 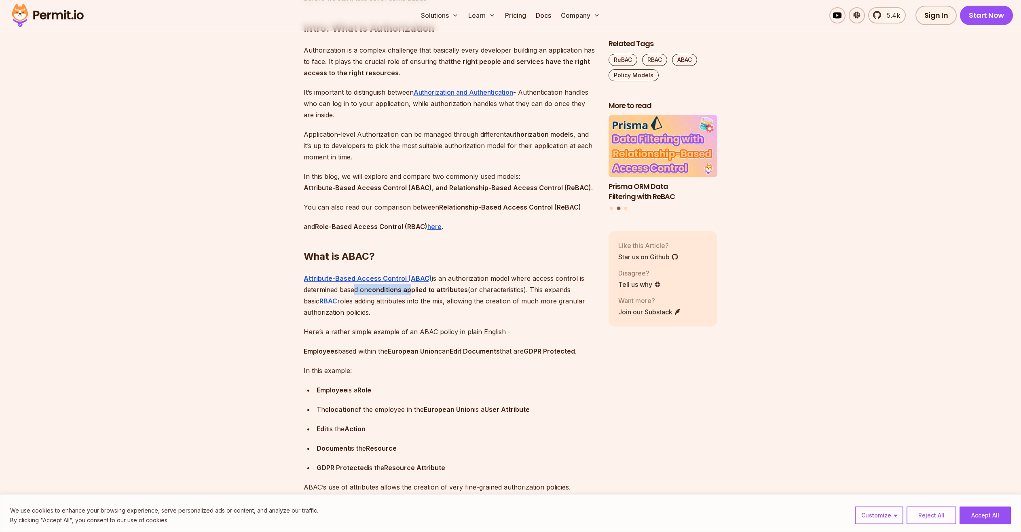 What do you see at coordinates (450, 351) in the screenshot?
I see `p: based within the can that are .` at bounding box center [450, 351].